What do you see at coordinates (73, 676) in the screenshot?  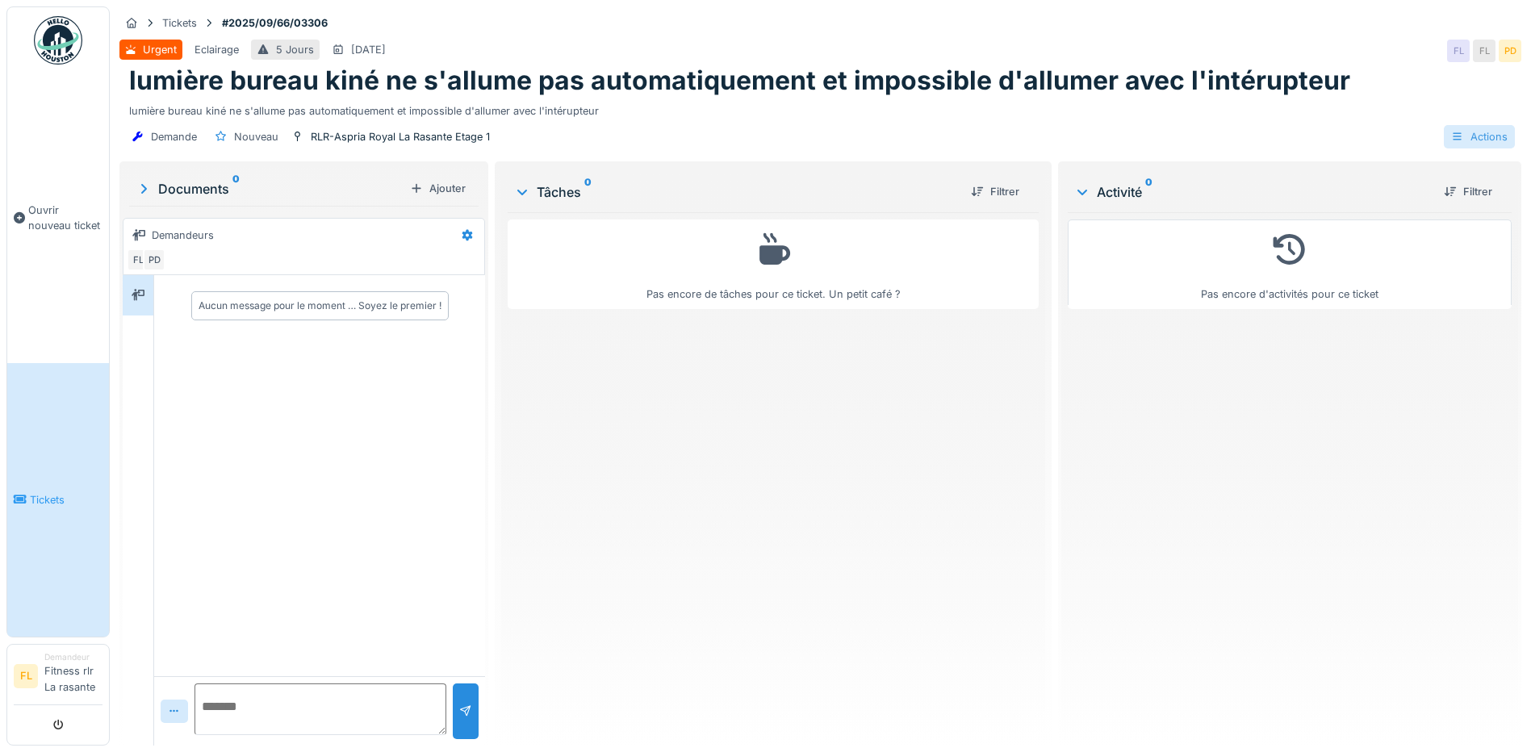 I see `li: Fitness rlr La rasante` at bounding box center [73, 676].